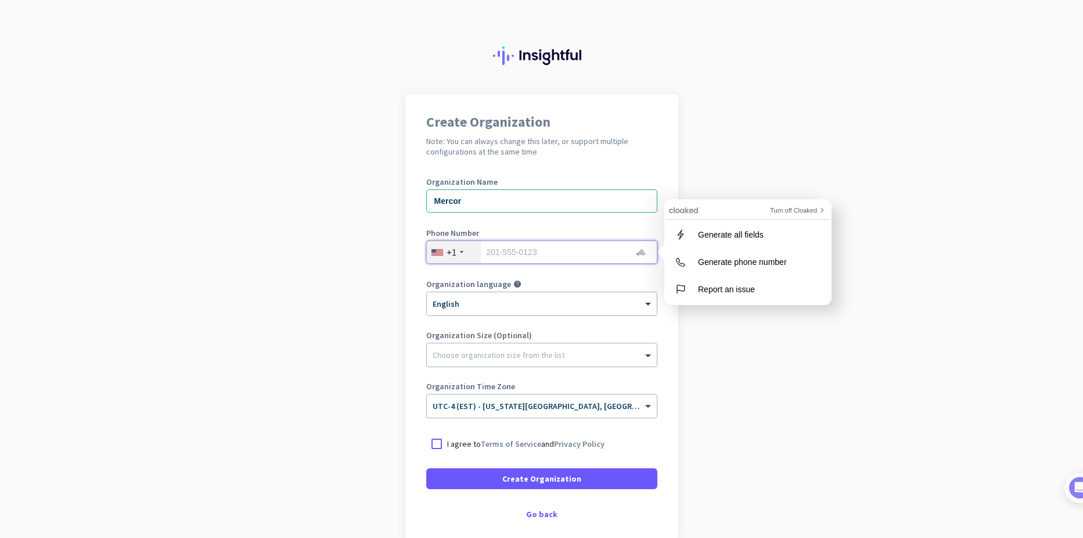 The image size is (1083, 538). Describe the element at coordinates (469, 284) in the screenshot. I see `label: Organization language` at that location.